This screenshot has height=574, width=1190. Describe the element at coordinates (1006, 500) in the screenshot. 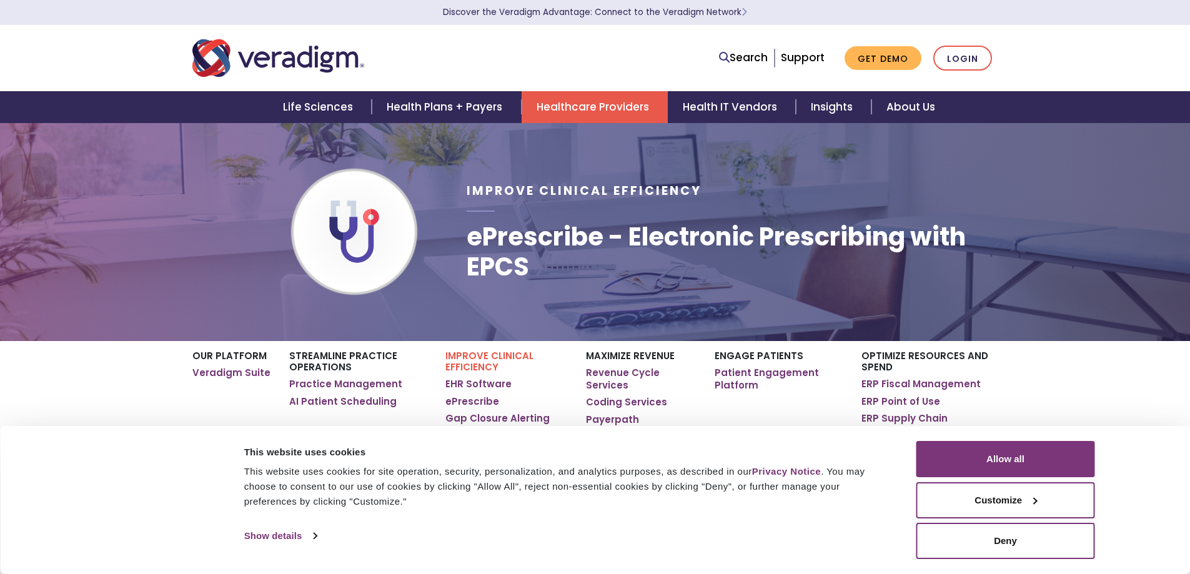

I see `button: Customize` at that location.